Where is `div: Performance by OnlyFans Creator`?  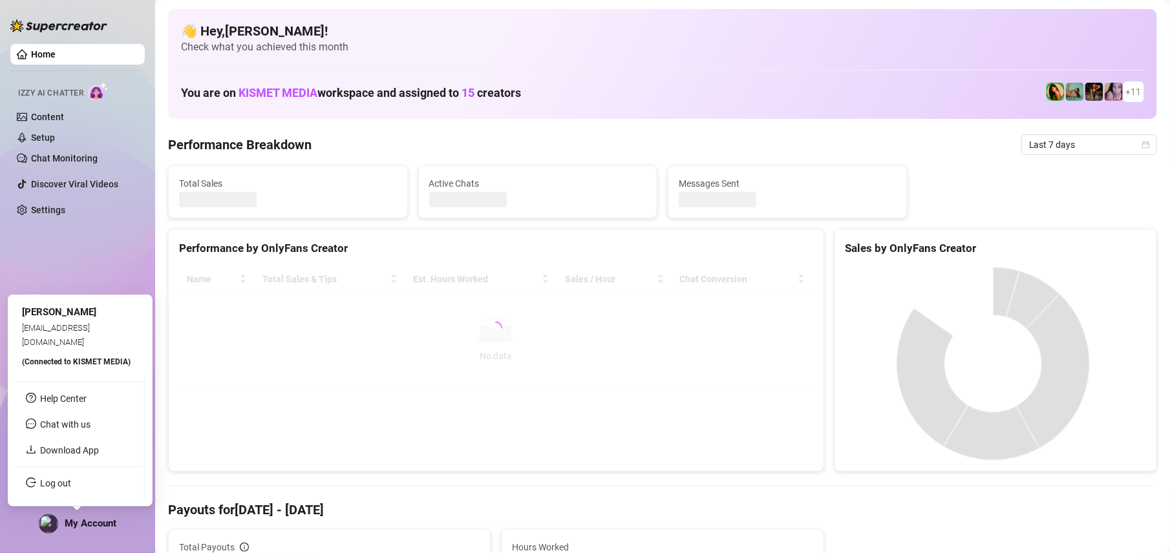 div: Performance by OnlyFans Creator is located at coordinates (496, 248).